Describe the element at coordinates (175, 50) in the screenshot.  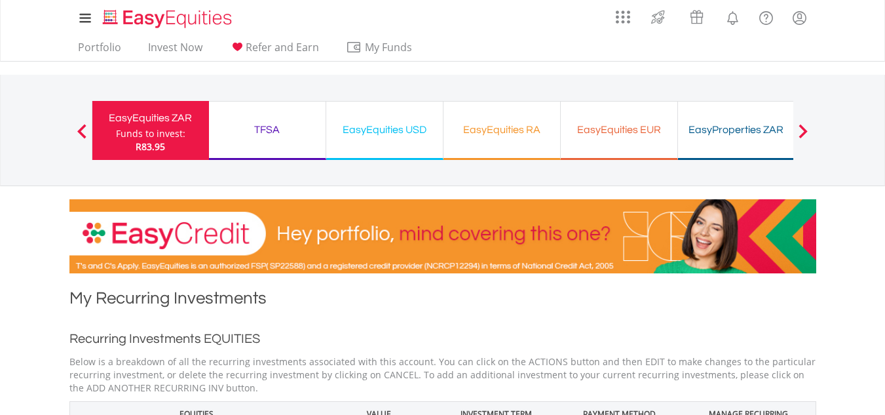
I see `a: Invest Now` at that location.